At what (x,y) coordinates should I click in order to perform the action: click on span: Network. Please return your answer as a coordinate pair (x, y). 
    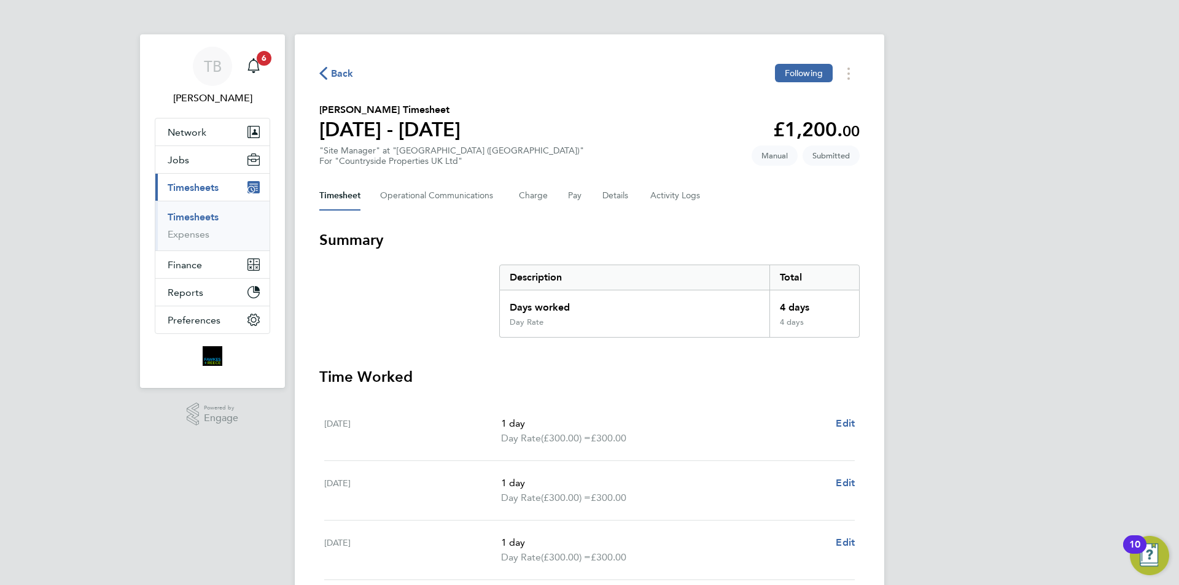
    Looking at the image, I should click on (187, 132).